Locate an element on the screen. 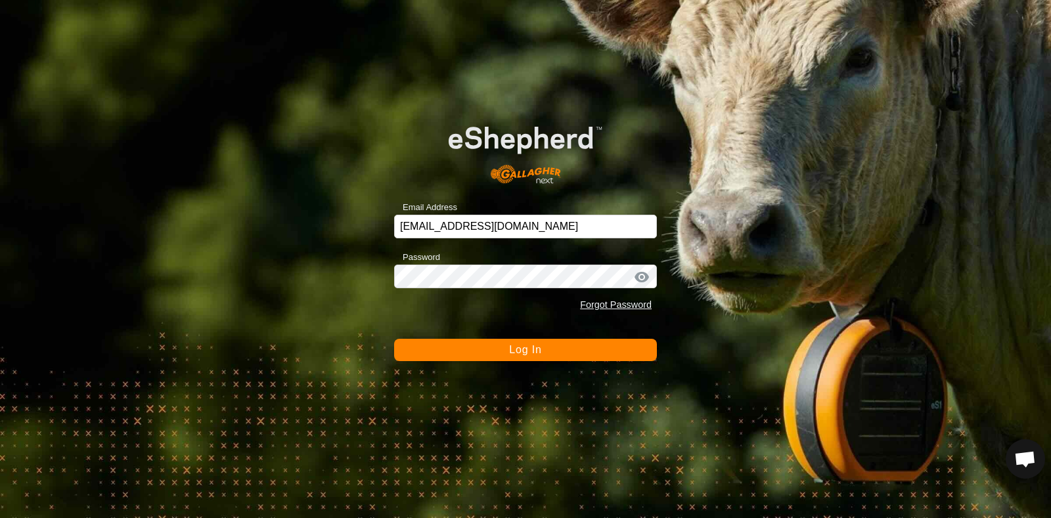 The image size is (1051, 518). span: Log In is located at coordinates (525, 349).